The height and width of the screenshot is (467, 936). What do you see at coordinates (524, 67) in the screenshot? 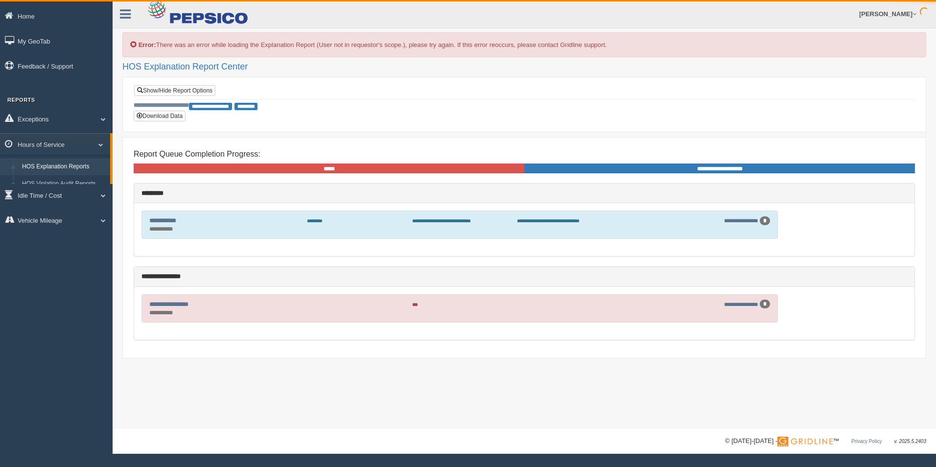
I see `h2: HOS Explanation Report Center` at bounding box center [524, 67].